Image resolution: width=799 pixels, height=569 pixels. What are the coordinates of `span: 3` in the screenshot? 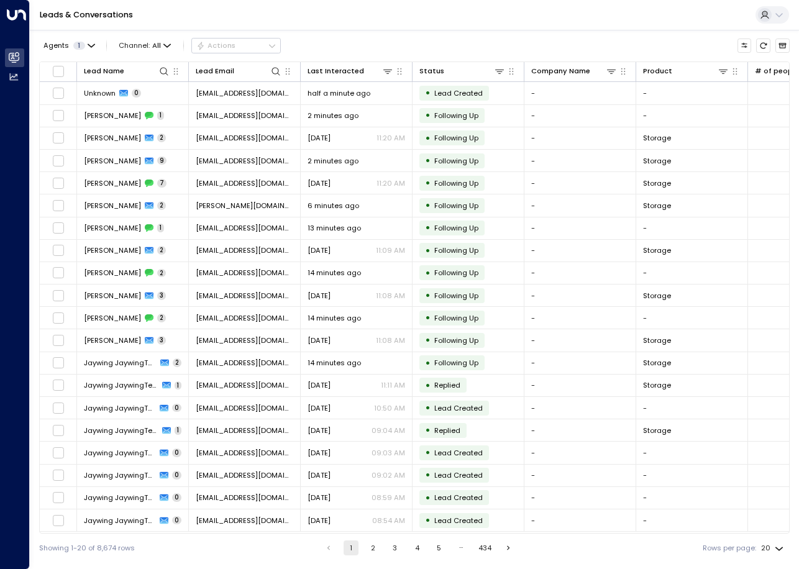 It's located at (161, 340).